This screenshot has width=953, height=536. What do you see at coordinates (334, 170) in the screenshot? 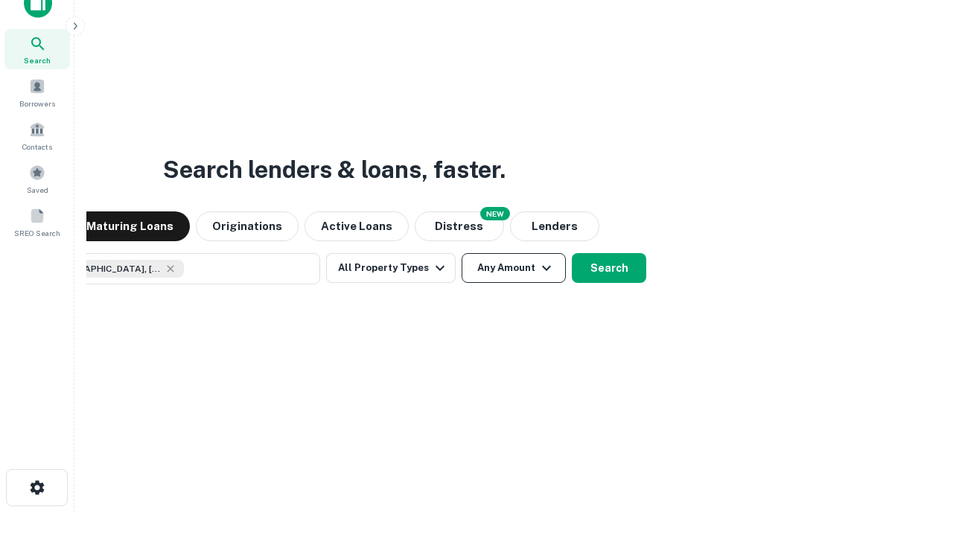
I see `h3: Search lenders & loans, faster.` at bounding box center [334, 170].